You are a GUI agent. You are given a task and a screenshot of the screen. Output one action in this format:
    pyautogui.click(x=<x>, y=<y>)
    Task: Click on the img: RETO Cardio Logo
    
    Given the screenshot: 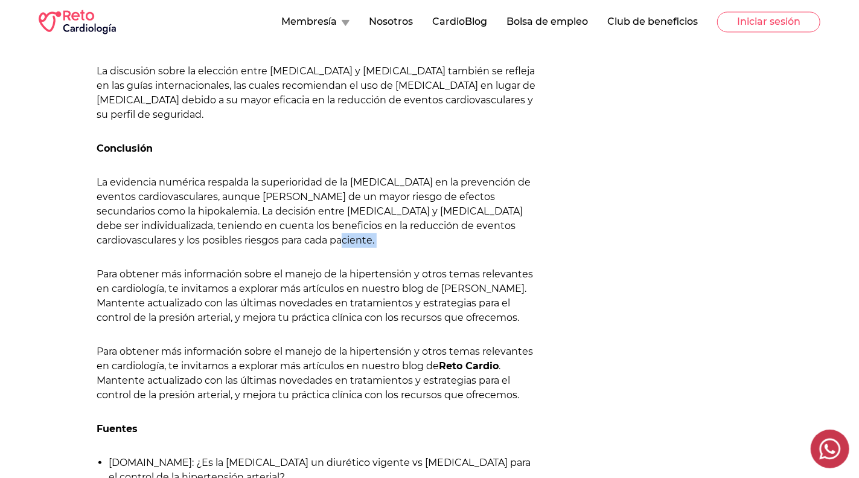 What is the action you would take?
    pyautogui.click(x=77, y=22)
    